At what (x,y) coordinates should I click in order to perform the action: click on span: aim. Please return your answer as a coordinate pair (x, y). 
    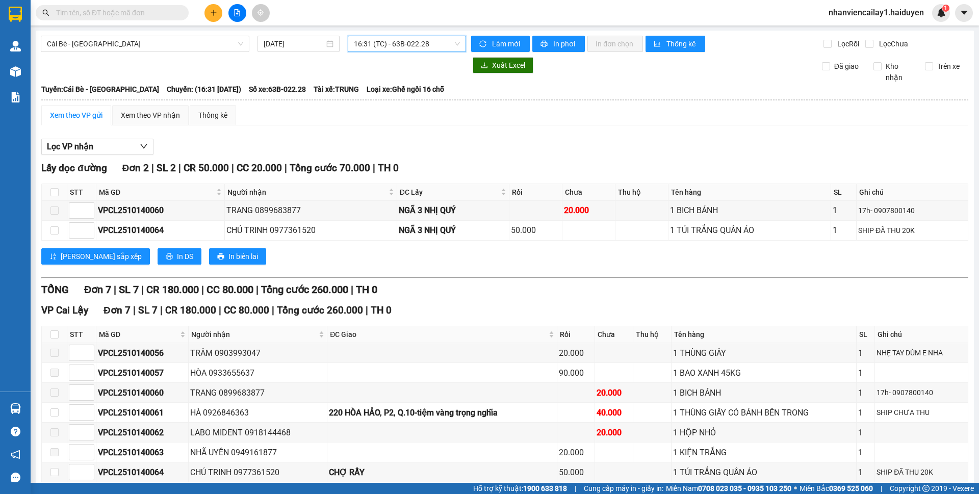
    Looking at the image, I should click on (261, 13).